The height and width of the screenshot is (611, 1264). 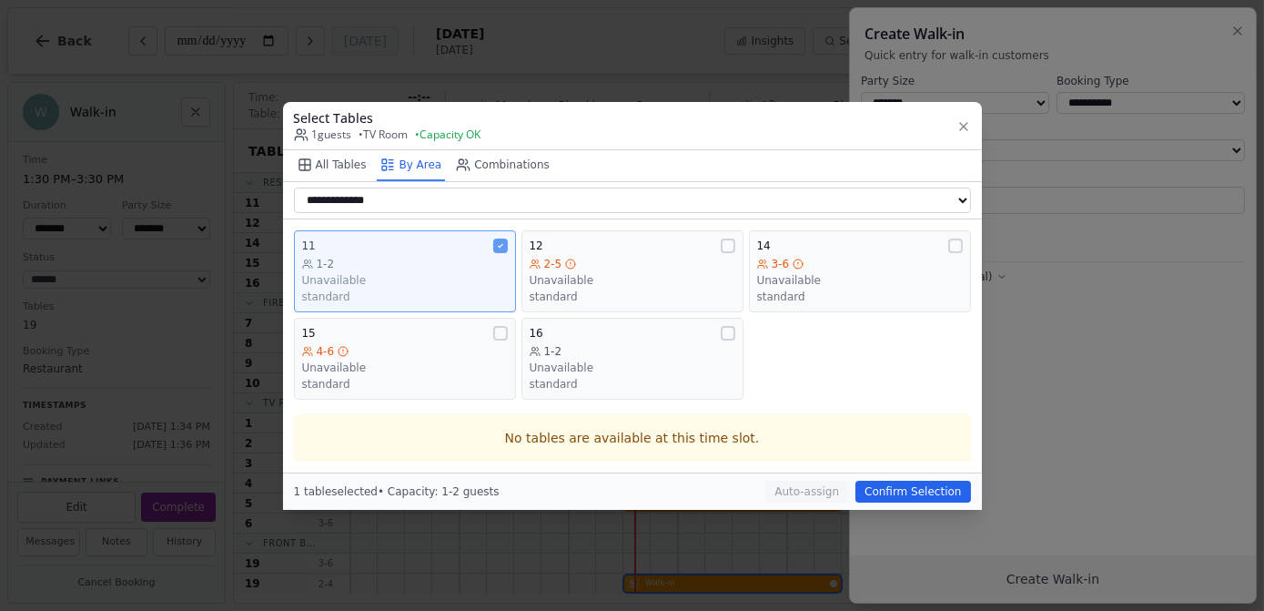 I want to click on span: 1 guests, so click(x=323, y=135).